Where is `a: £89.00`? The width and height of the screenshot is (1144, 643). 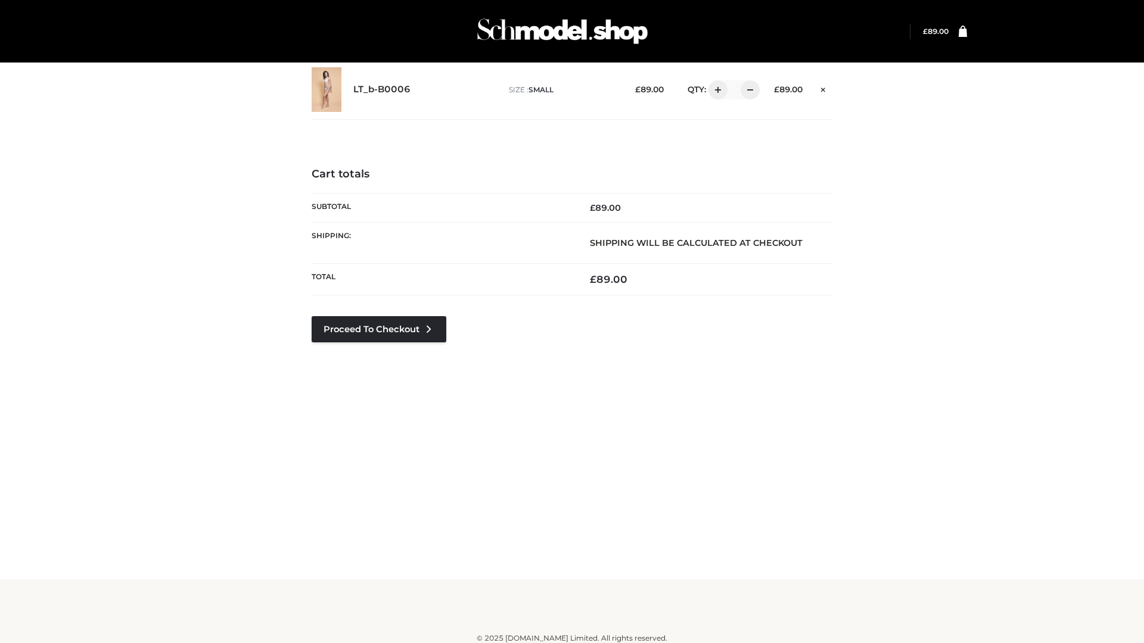 a: £89.00 is located at coordinates (935, 31).